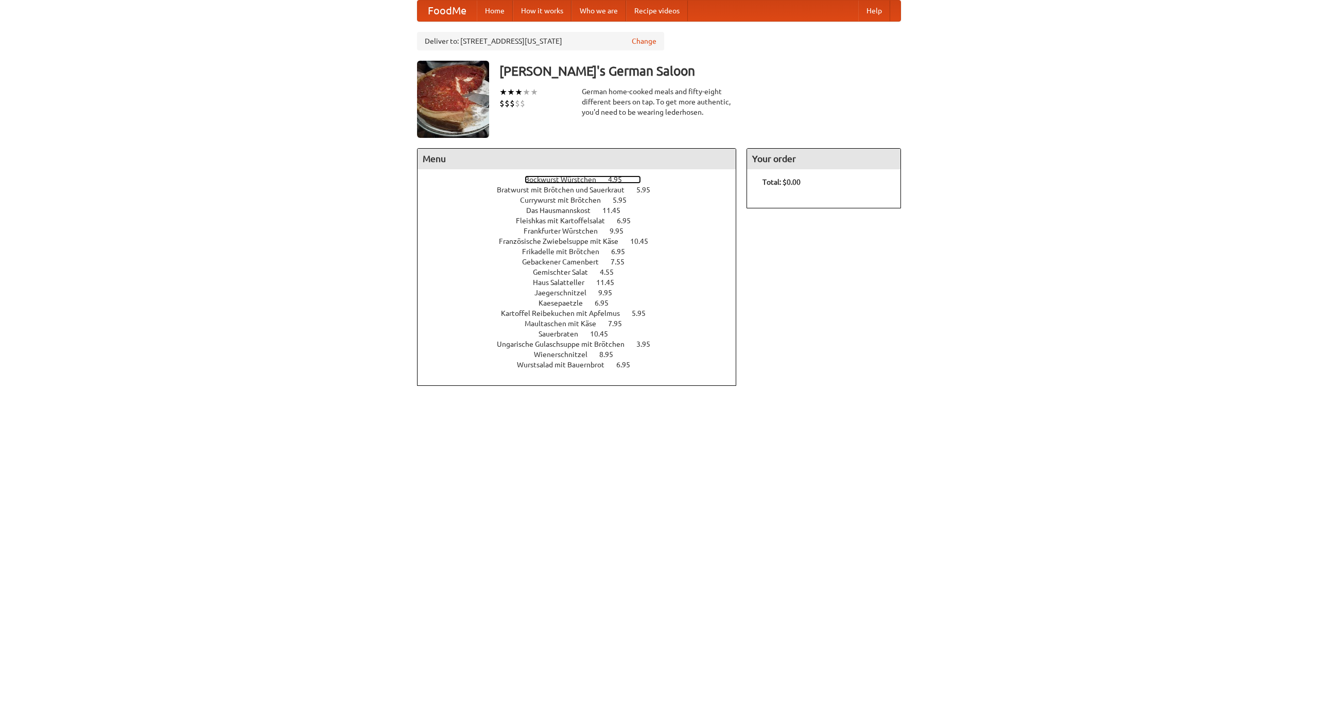  I want to click on span: Kartoffel Reibekuchen mit Apfelmus, so click(565, 313).